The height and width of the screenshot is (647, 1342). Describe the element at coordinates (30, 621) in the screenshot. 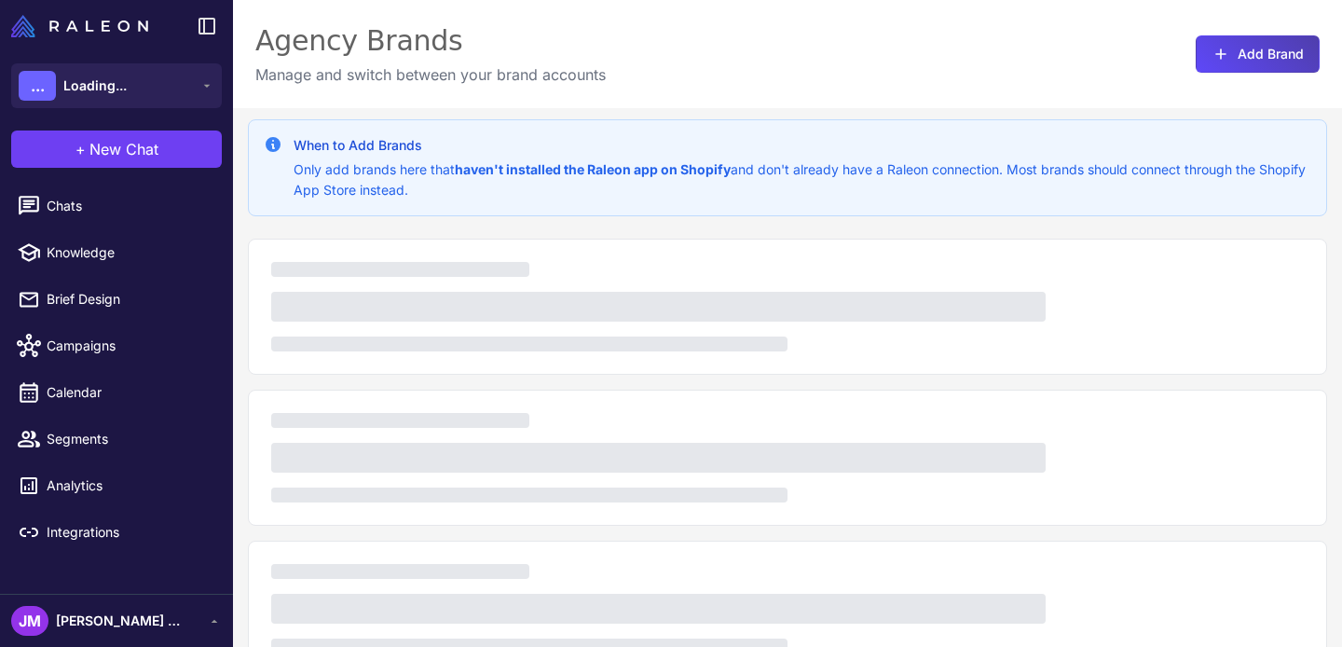

I see `div: JM` at that location.